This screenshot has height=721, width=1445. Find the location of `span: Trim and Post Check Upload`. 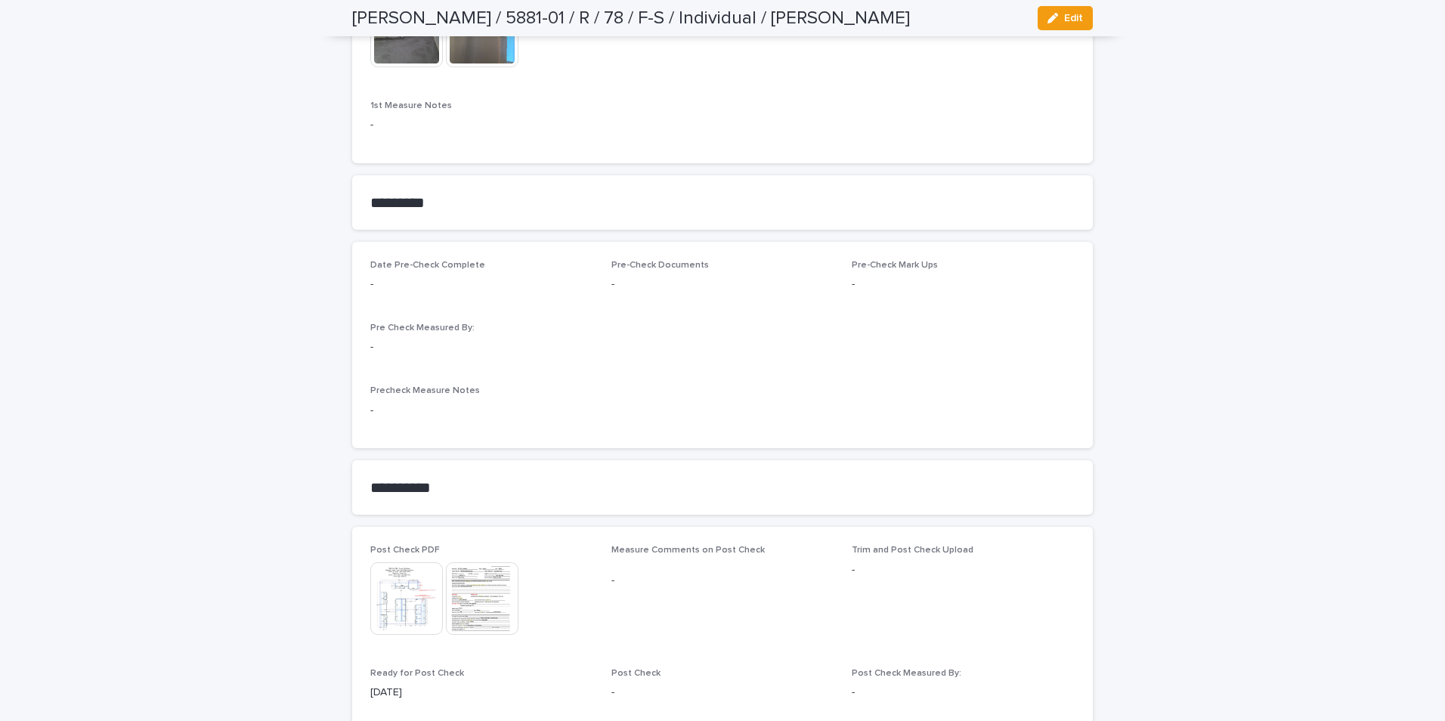

span: Trim and Post Check Upload is located at coordinates (912, 550).